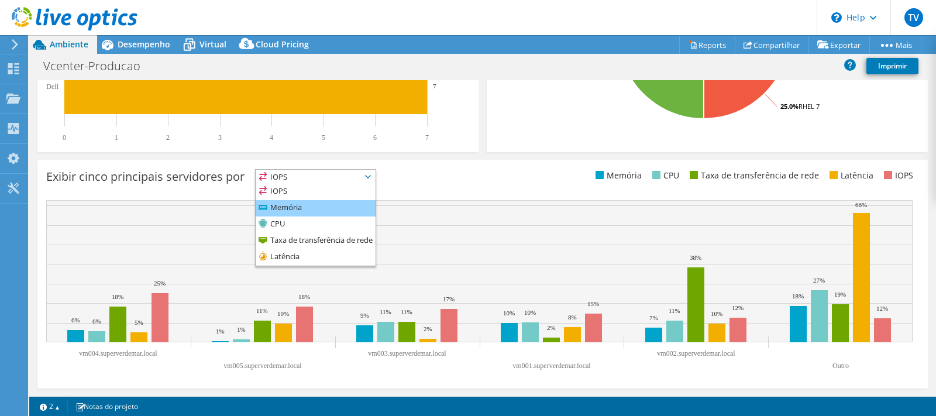  What do you see at coordinates (64, 137) in the screenshot?
I see `text: 0` at bounding box center [64, 137].